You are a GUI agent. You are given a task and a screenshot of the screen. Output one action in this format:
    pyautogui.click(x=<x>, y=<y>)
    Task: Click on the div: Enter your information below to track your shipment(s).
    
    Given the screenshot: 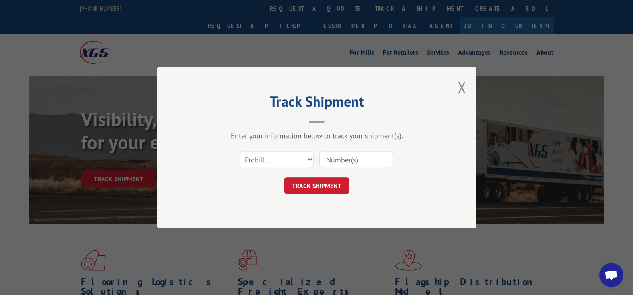 What is the action you would take?
    pyautogui.click(x=317, y=135)
    